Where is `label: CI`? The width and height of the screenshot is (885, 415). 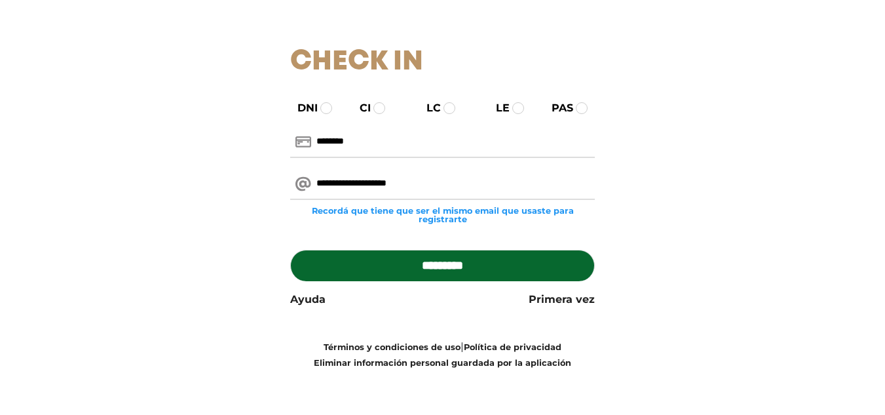 label: CI is located at coordinates (359, 108).